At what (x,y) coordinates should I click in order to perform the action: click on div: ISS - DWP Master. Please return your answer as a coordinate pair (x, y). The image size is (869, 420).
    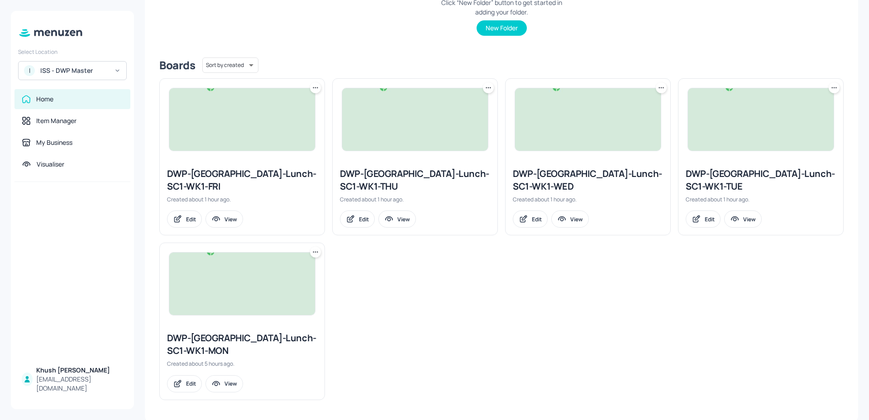
    Looking at the image, I should click on (74, 71).